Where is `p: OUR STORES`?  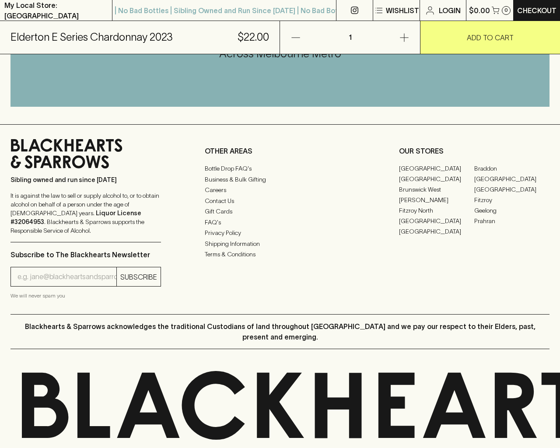
p: OUR STORES is located at coordinates (474, 151).